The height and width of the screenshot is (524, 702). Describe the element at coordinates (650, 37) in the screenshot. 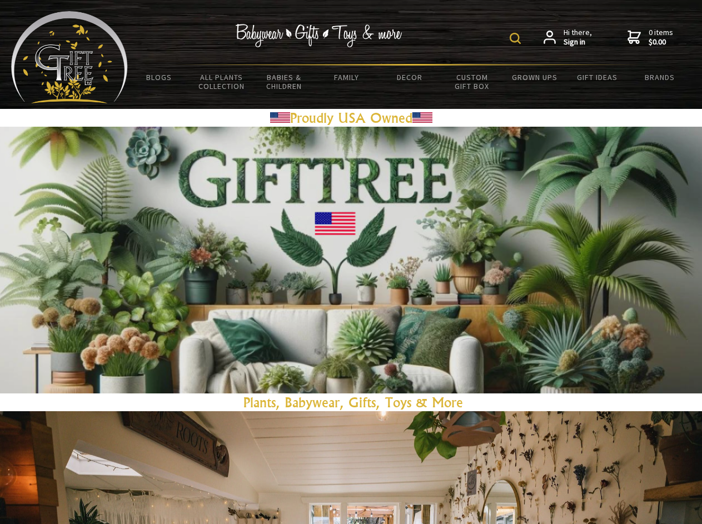

I see `a: 0 items$0.00` at that location.